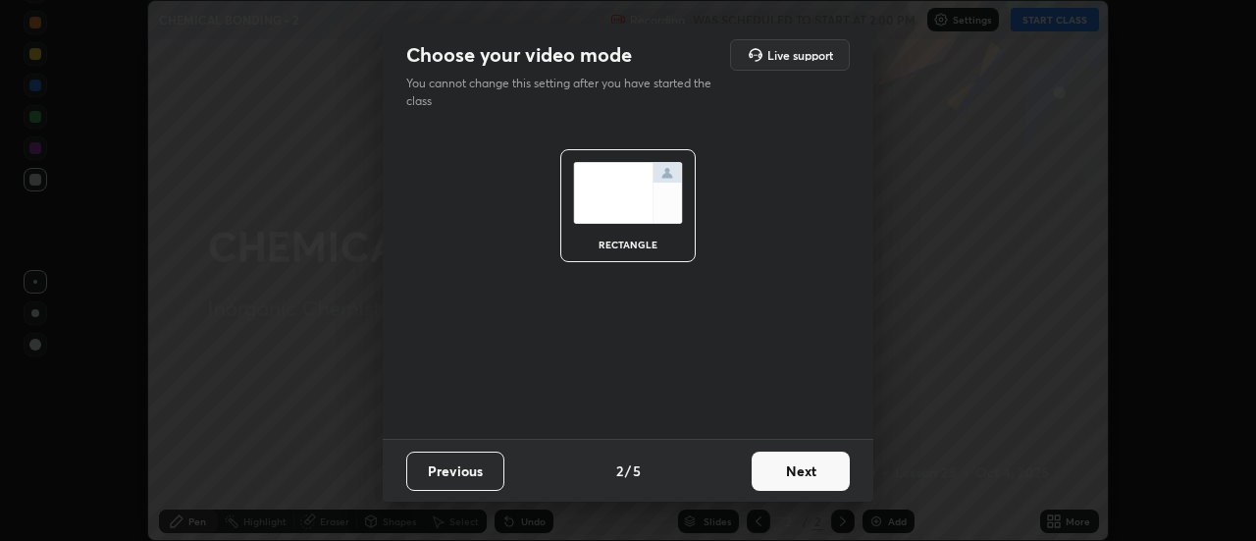 This screenshot has width=1256, height=541. Describe the element at coordinates (565, 92) in the screenshot. I see `p: You cannot change this setting after you have started the class` at that location.